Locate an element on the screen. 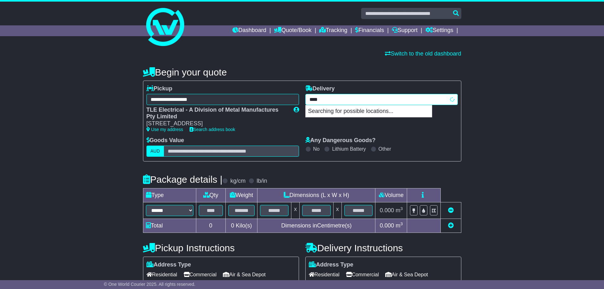 The height and width of the screenshot is (289, 604). label: lb/in is located at coordinates (262, 181).